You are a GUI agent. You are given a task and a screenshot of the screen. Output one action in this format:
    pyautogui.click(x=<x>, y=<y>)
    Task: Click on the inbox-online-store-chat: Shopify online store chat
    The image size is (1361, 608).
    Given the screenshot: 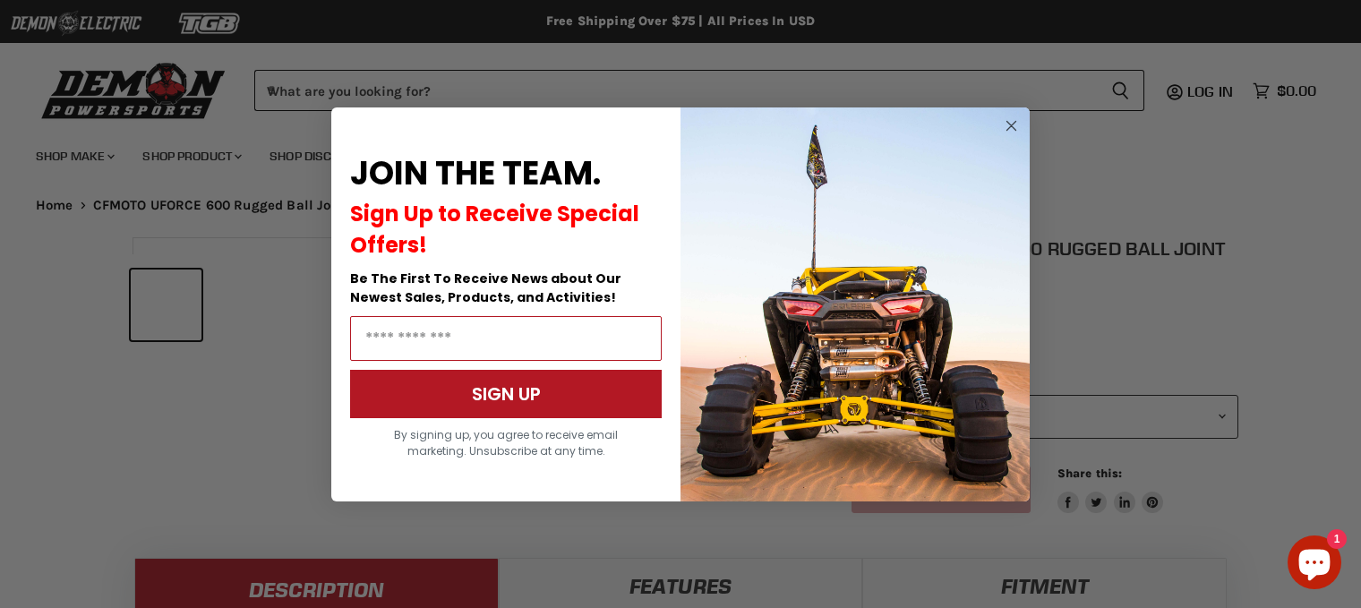 What is the action you would take?
    pyautogui.click(x=1314, y=564)
    